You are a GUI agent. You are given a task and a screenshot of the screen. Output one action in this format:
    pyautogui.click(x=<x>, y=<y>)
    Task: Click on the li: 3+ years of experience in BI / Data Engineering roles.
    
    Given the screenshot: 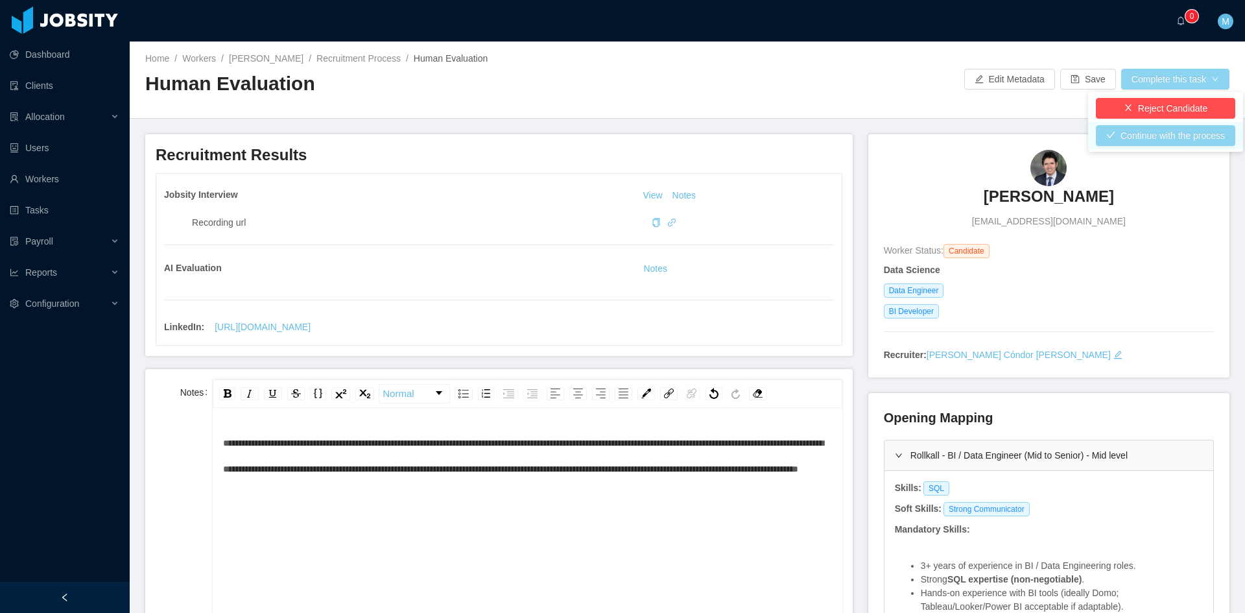 What is the action you would take?
    pyautogui.click(x=1061, y=565)
    